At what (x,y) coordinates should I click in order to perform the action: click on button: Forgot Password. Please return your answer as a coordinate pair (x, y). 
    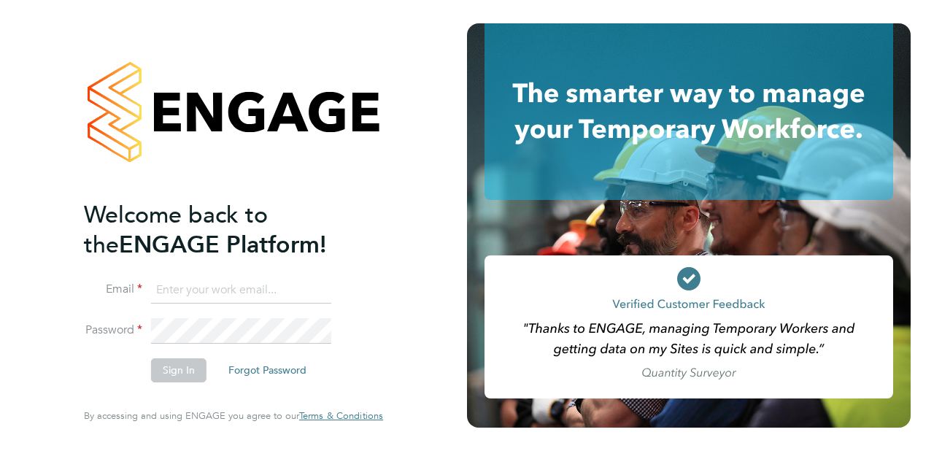
    Looking at the image, I should click on (267, 370).